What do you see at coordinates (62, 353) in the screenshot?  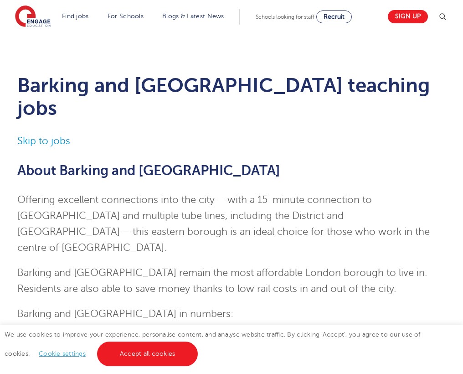 I see `a: Cookie settings` at bounding box center [62, 353].